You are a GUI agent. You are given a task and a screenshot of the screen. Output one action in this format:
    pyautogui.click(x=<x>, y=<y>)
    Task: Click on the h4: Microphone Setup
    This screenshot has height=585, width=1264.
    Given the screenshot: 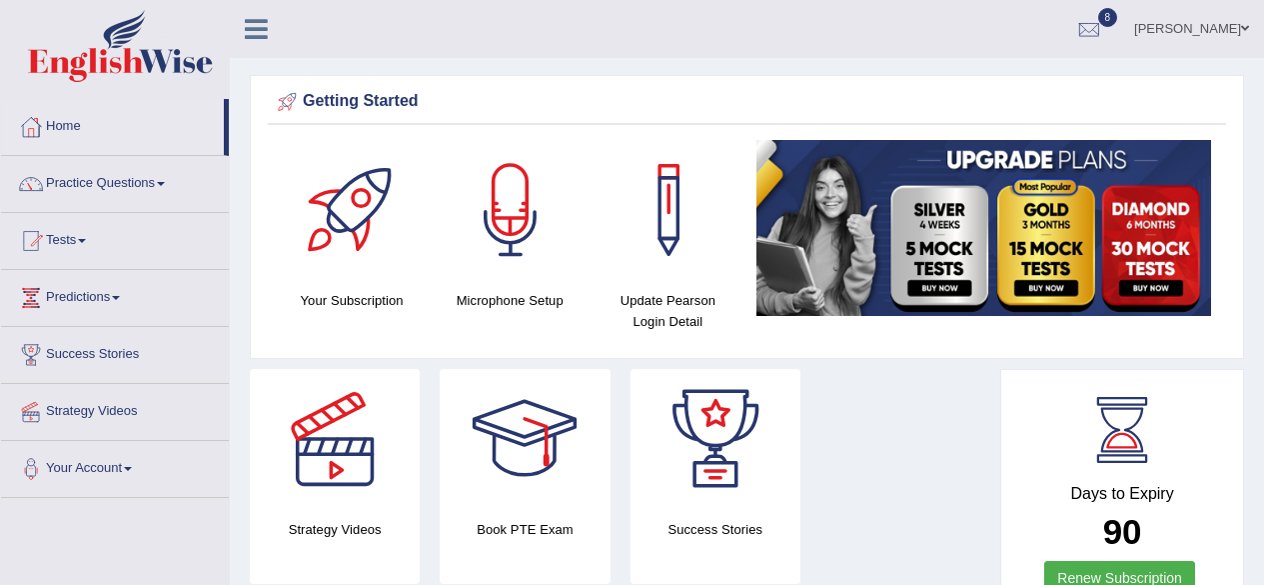 What is the action you would take?
    pyautogui.click(x=510, y=300)
    